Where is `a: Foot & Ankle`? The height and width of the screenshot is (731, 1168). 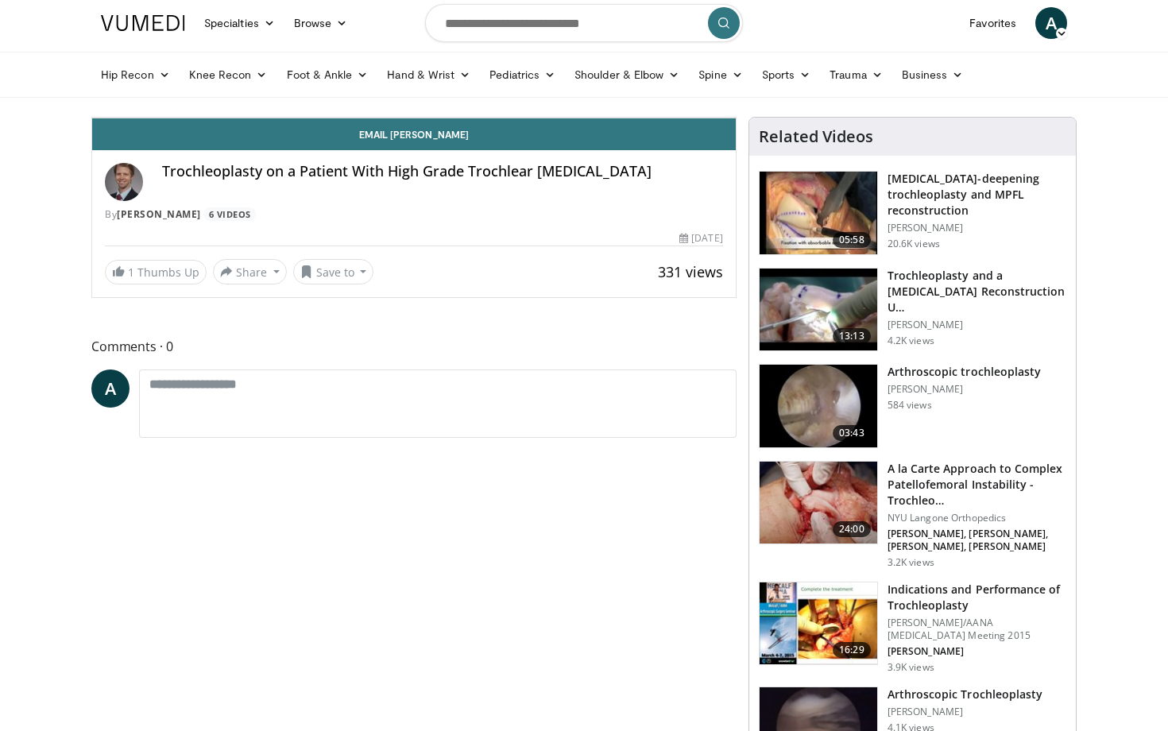 a: Foot & Ankle is located at coordinates (327, 75).